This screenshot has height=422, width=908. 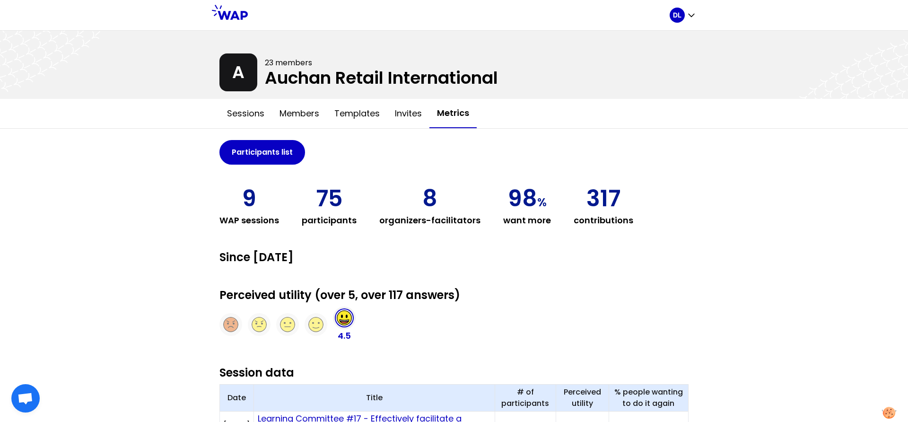 What do you see at coordinates (262, 152) in the screenshot?
I see `button: Participants list` at bounding box center [262, 152].